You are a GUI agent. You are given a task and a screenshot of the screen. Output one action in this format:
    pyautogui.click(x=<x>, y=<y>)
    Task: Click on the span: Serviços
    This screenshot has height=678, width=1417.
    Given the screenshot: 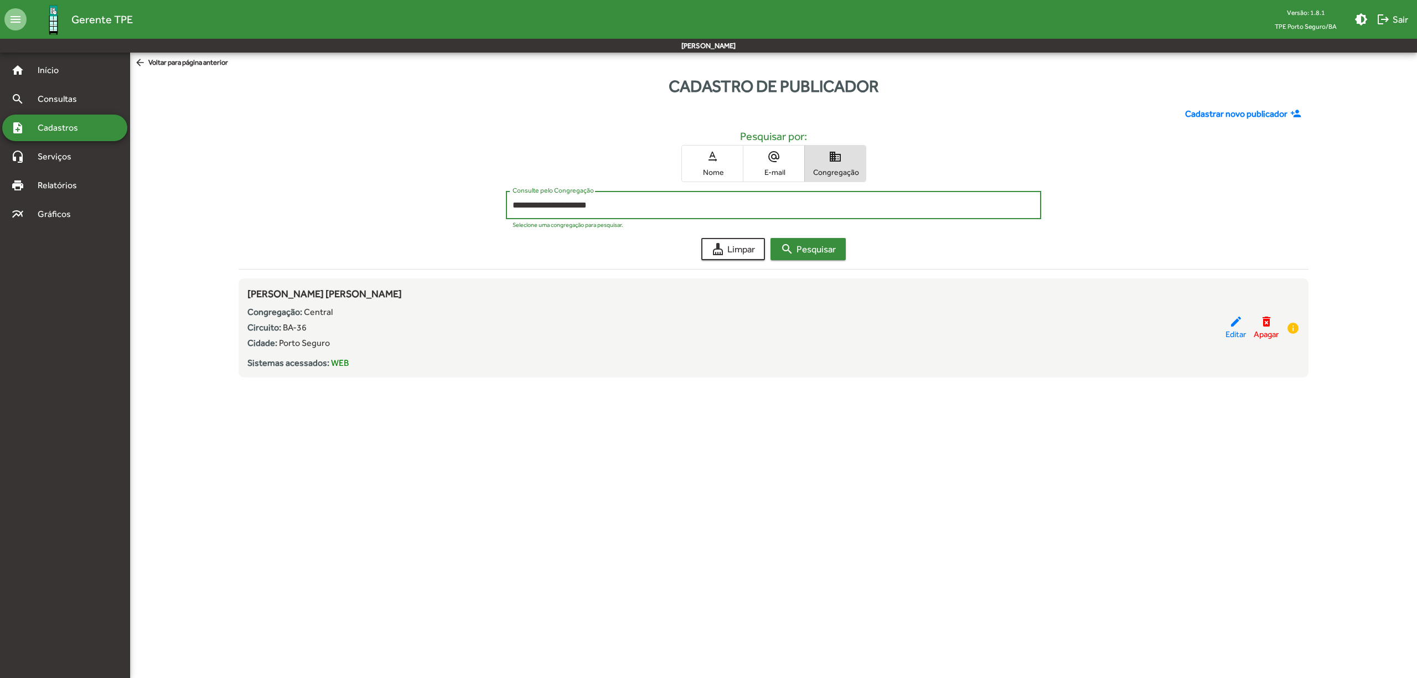 What is the action you would take?
    pyautogui.click(x=59, y=157)
    